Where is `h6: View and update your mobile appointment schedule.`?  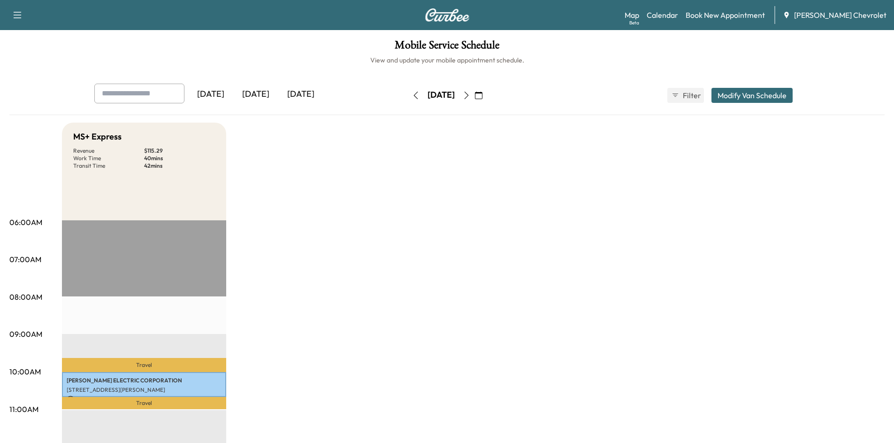 h6: View and update your mobile appointment schedule. is located at coordinates (447, 60).